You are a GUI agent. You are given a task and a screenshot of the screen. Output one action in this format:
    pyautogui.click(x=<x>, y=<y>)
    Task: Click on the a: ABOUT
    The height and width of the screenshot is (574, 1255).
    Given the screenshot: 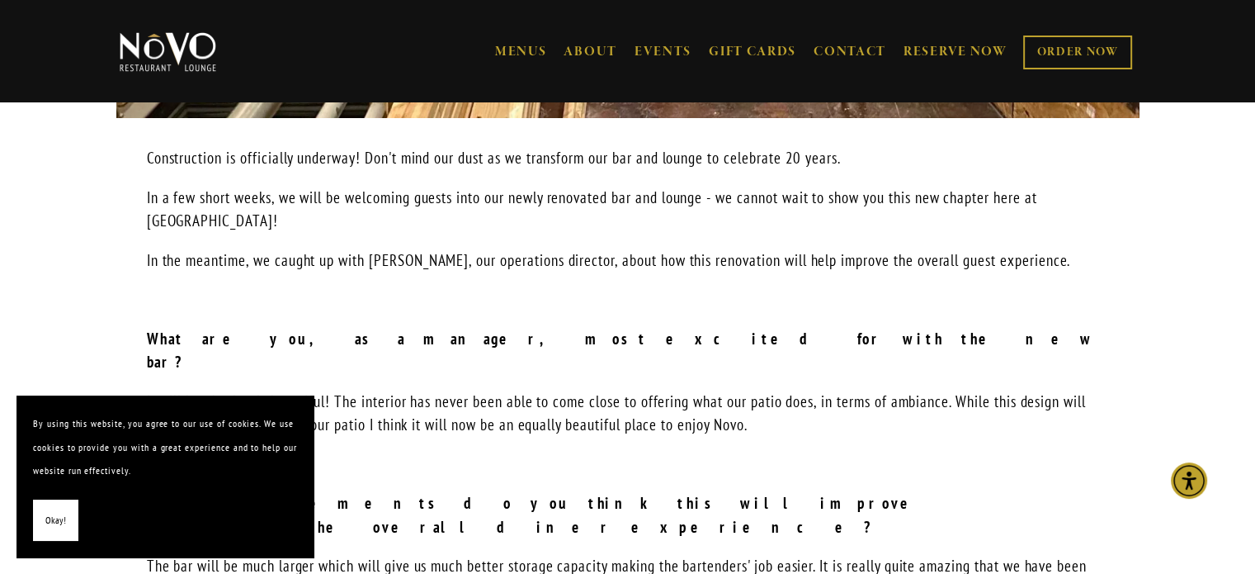 What is the action you would take?
    pyautogui.click(x=590, y=52)
    